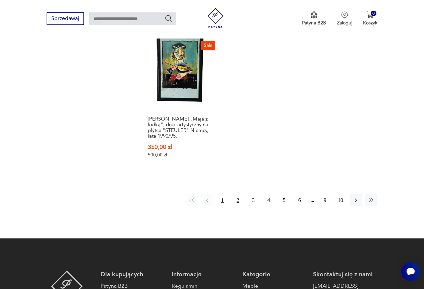 The height and width of the screenshot is (289, 424). I want to click on div: 0, so click(373, 13).